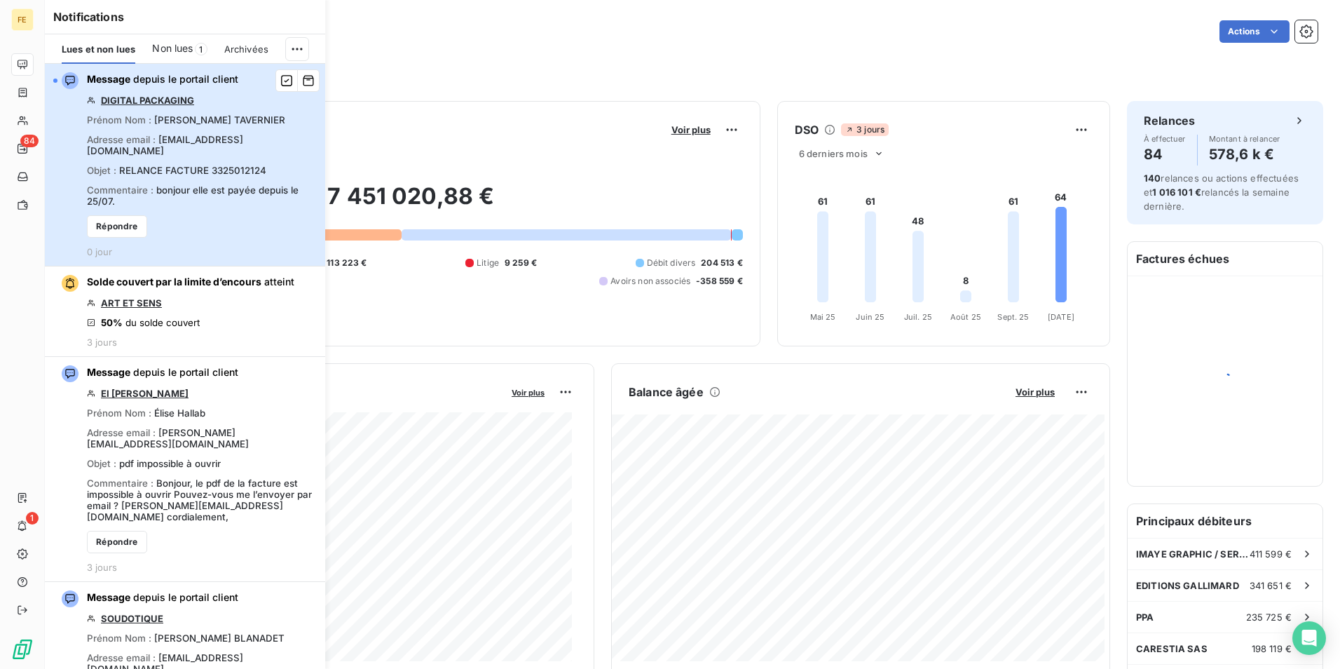 This screenshot has width=1340, height=669. I want to click on span: Montant à relancer, so click(1245, 139).